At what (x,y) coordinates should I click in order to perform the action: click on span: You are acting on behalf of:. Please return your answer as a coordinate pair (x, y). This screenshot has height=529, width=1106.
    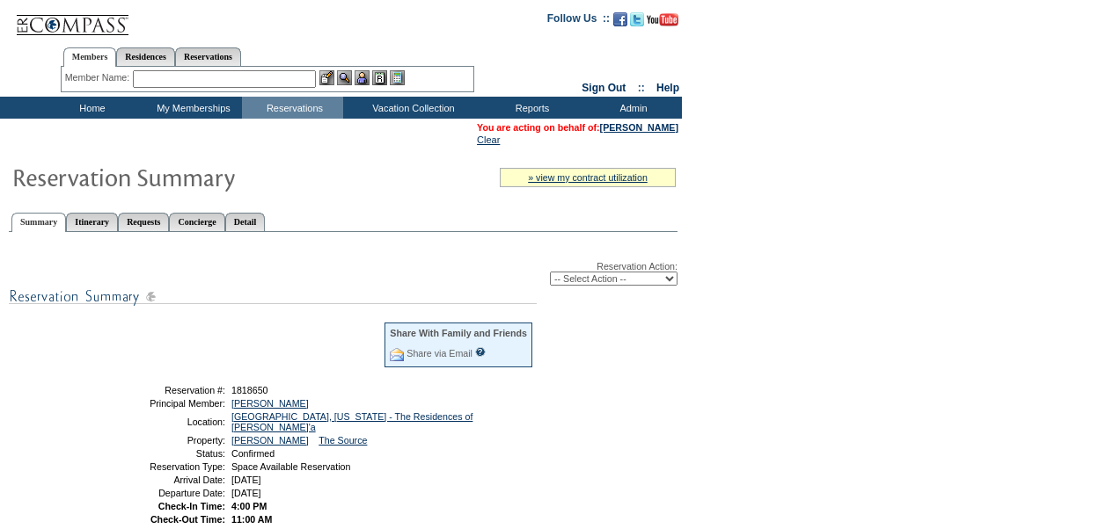
    Looking at the image, I should click on (577, 128).